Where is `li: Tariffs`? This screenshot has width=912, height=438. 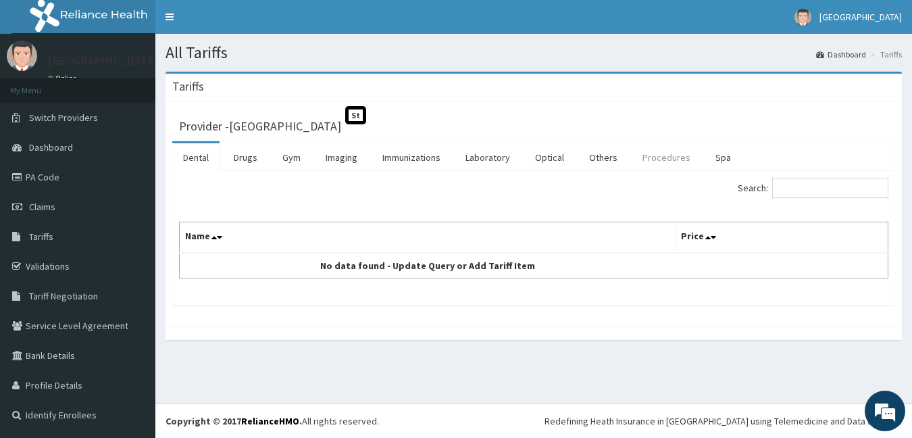 li: Tariffs is located at coordinates (884, 54).